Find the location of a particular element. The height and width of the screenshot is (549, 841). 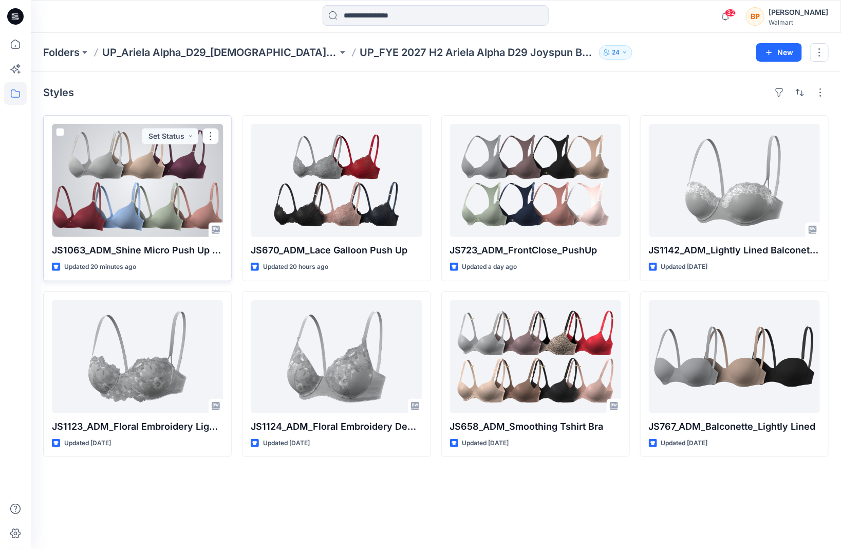

p: JS1123_ADM_Floral Embroidery Lightly Lined Balconette is located at coordinates (137, 426).